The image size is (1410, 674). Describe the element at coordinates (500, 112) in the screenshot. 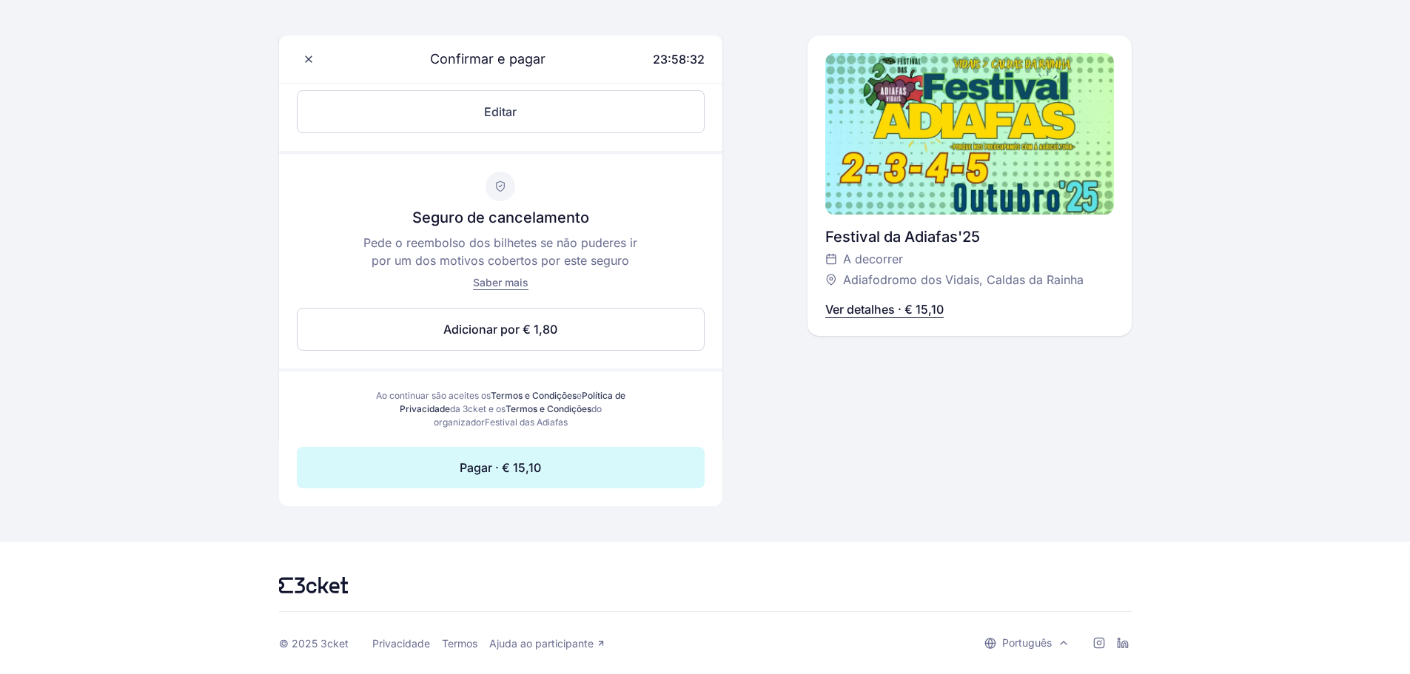

I see `button: Editar` at that location.